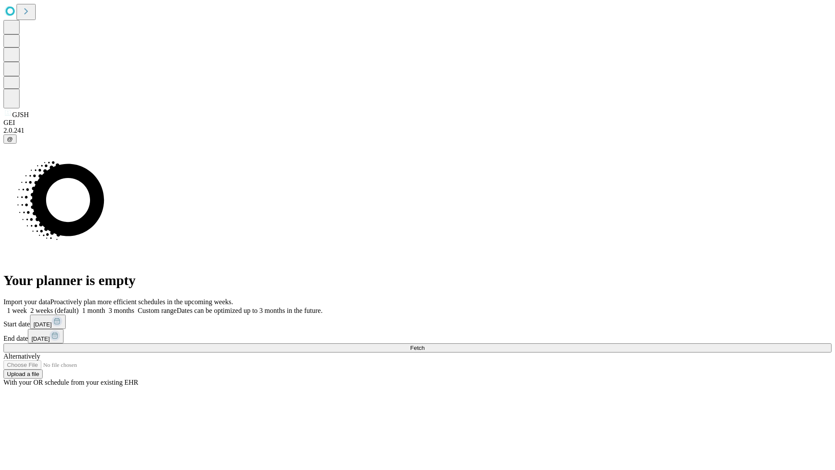 The width and height of the screenshot is (835, 470). Describe the element at coordinates (417, 348) in the screenshot. I see `span: Fetch` at that location.